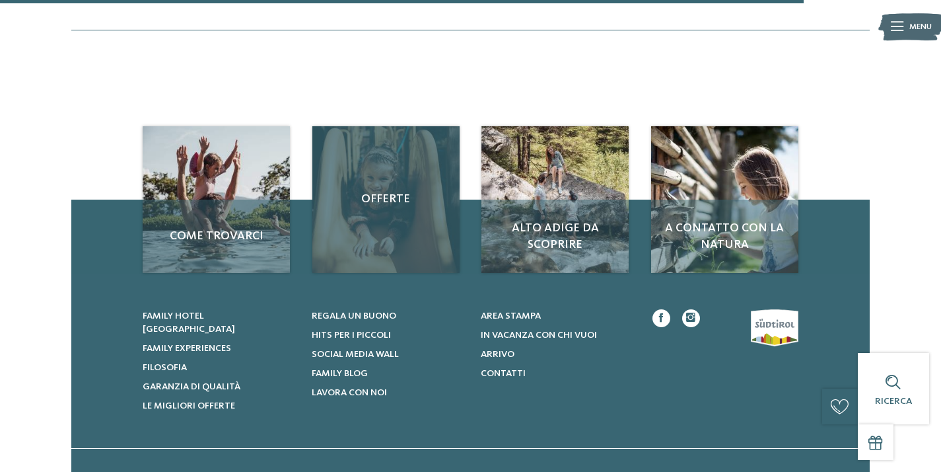  I want to click on a: Regala un buono, so click(388, 316).